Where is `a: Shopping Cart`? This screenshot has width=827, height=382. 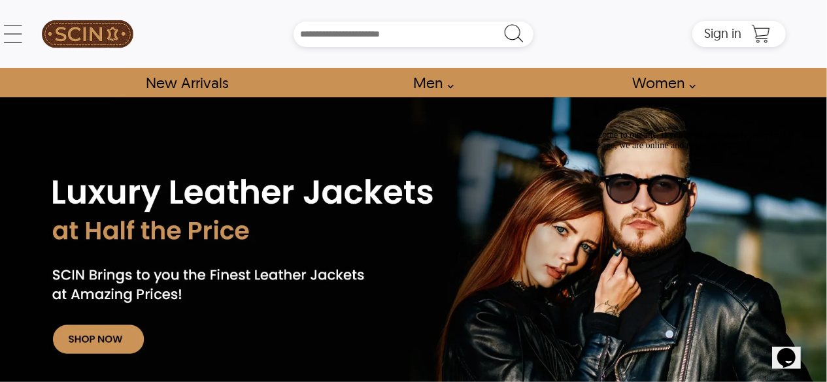
a: Shopping Cart is located at coordinates (761, 34).